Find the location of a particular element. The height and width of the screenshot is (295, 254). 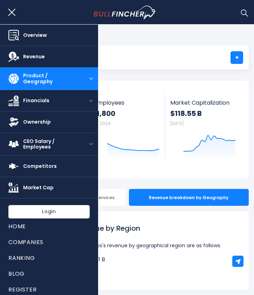

span: Employees is located at coordinates (127, 102).